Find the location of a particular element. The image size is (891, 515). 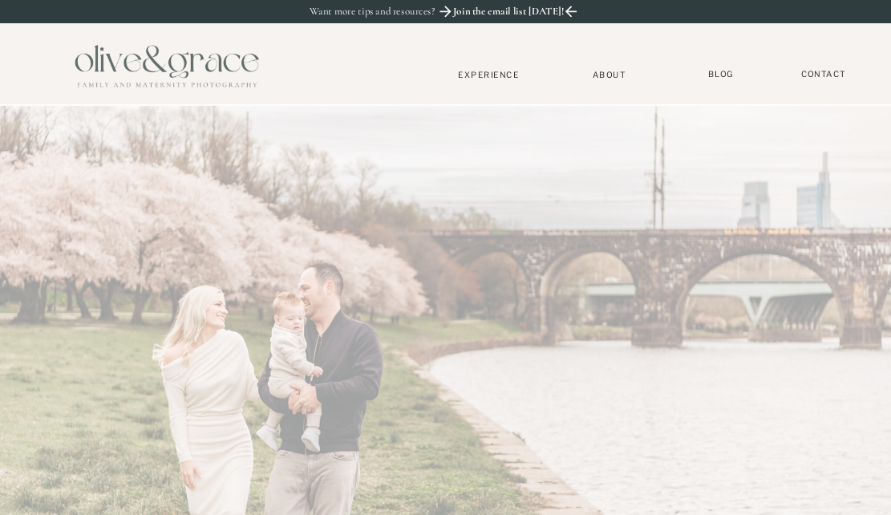

nav: BLOG is located at coordinates (721, 74).